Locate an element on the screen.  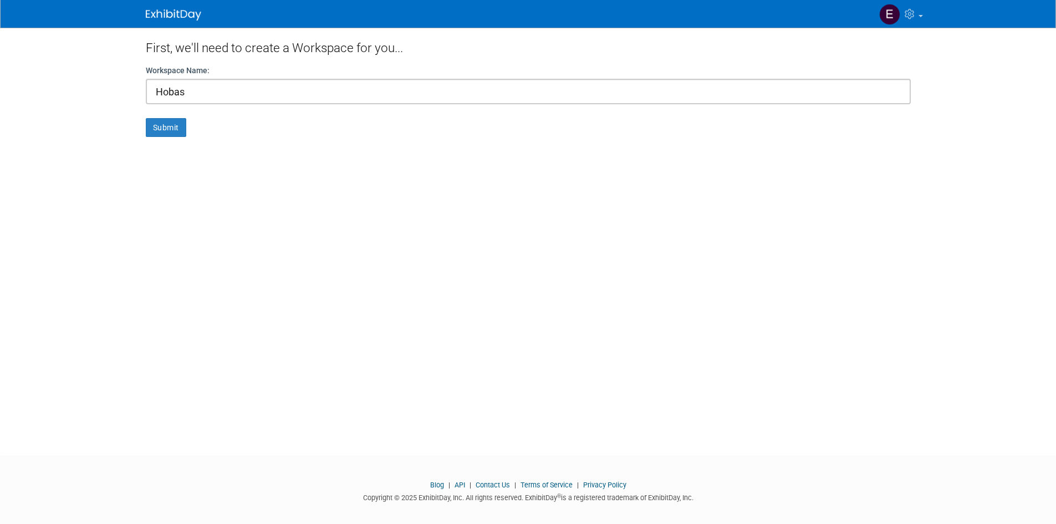
a: API is located at coordinates (459, 484).